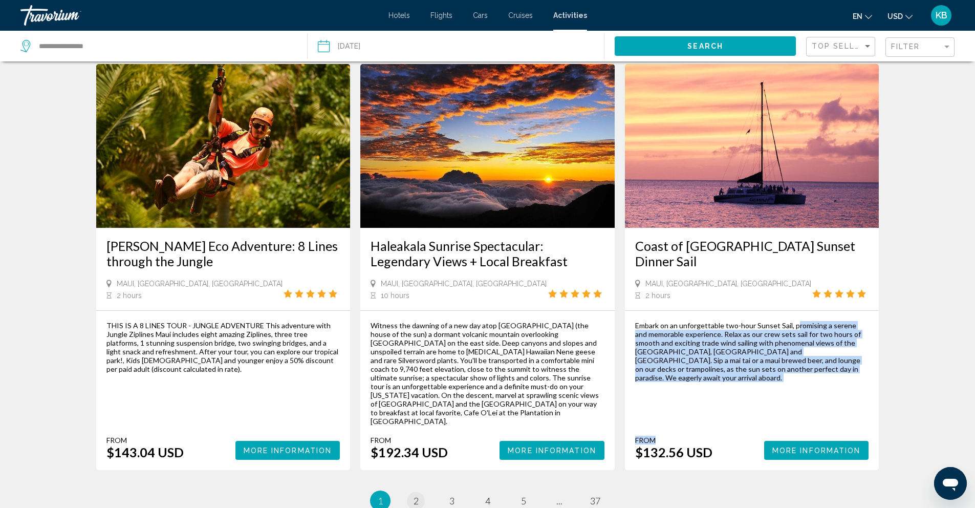 Image resolution: width=975 pixels, height=508 pixels. I want to click on button: User Menu, so click(941, 15).